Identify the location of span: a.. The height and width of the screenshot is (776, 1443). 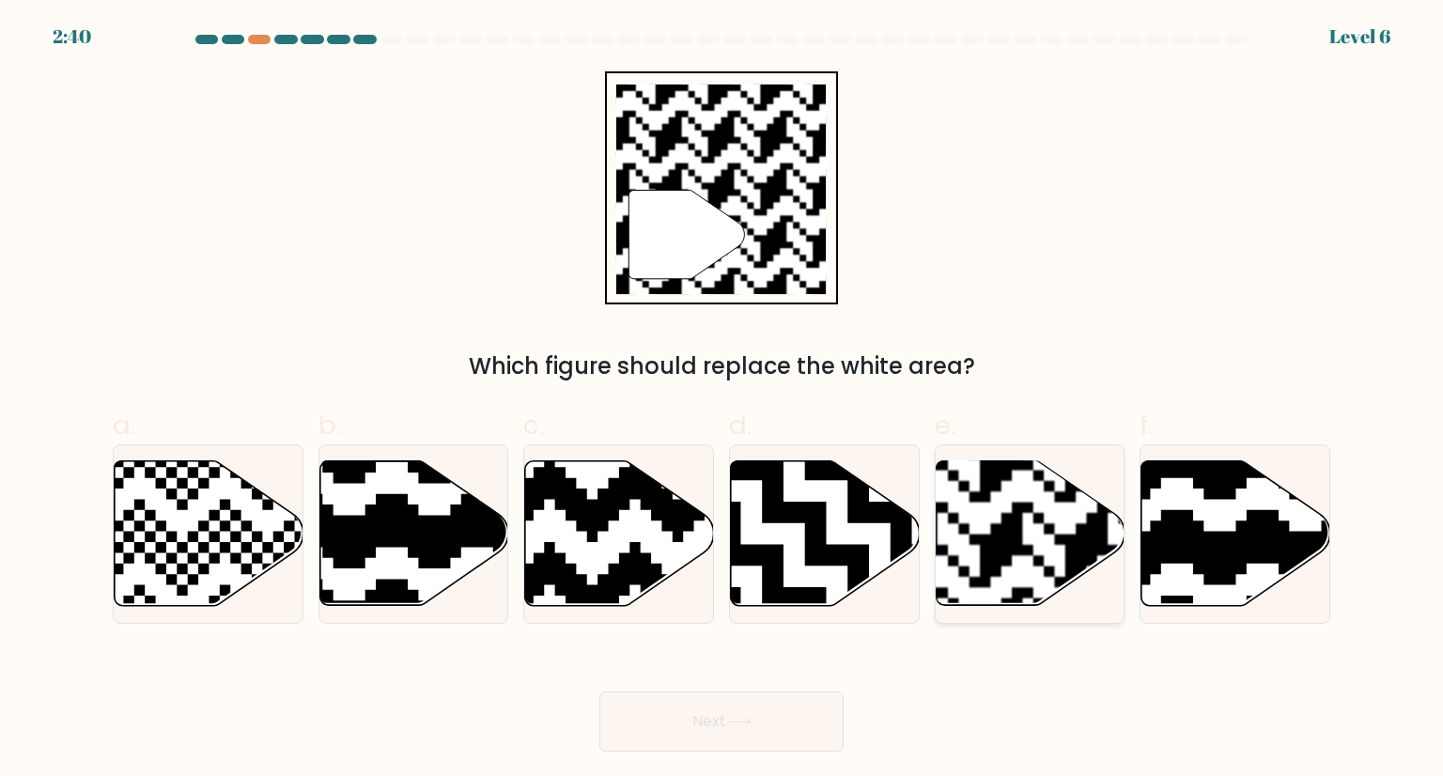
(124, 425).